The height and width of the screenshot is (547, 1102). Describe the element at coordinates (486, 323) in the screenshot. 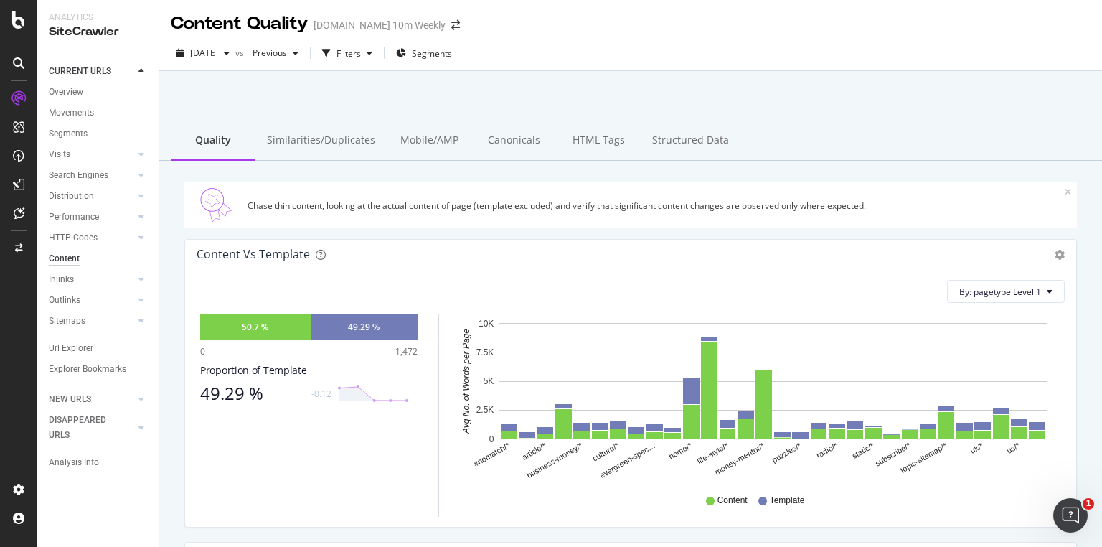

I see `text: 10K` at that location.